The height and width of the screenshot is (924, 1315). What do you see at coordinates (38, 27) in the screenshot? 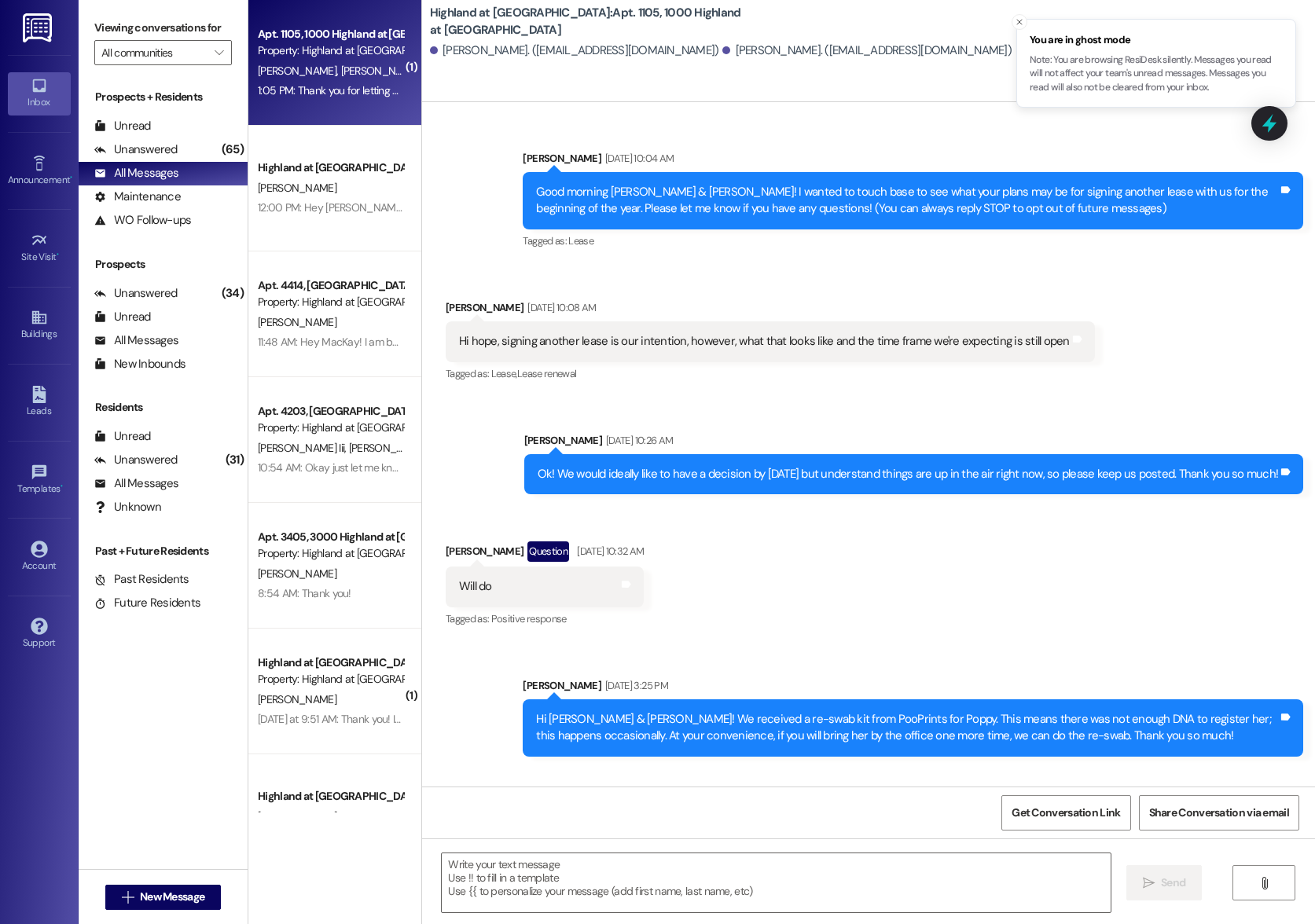
I see `img: ResiDesk Logo` at bounding box center [38, 27].